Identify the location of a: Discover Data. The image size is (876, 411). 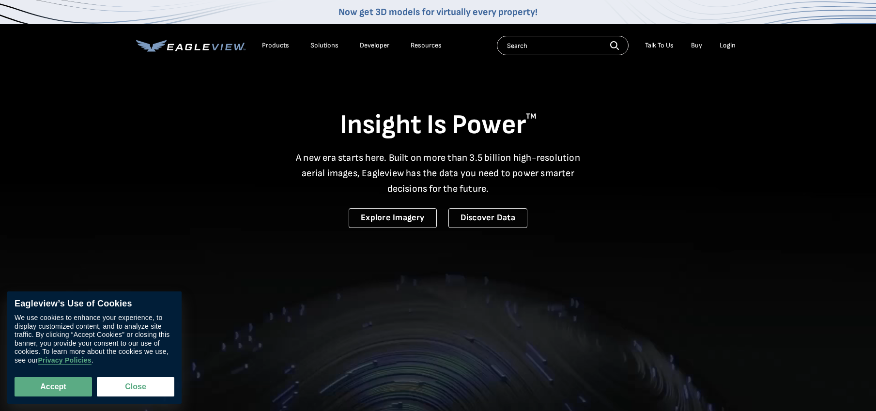
(487, 218).